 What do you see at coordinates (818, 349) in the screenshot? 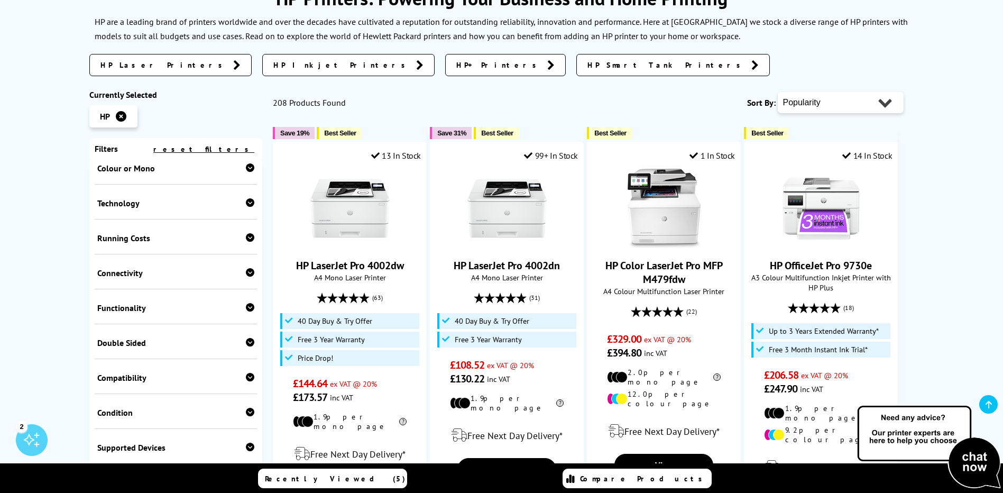
I see `span: Free 3 Month Instant Ink Trial*` at bounding box center [818, 349].